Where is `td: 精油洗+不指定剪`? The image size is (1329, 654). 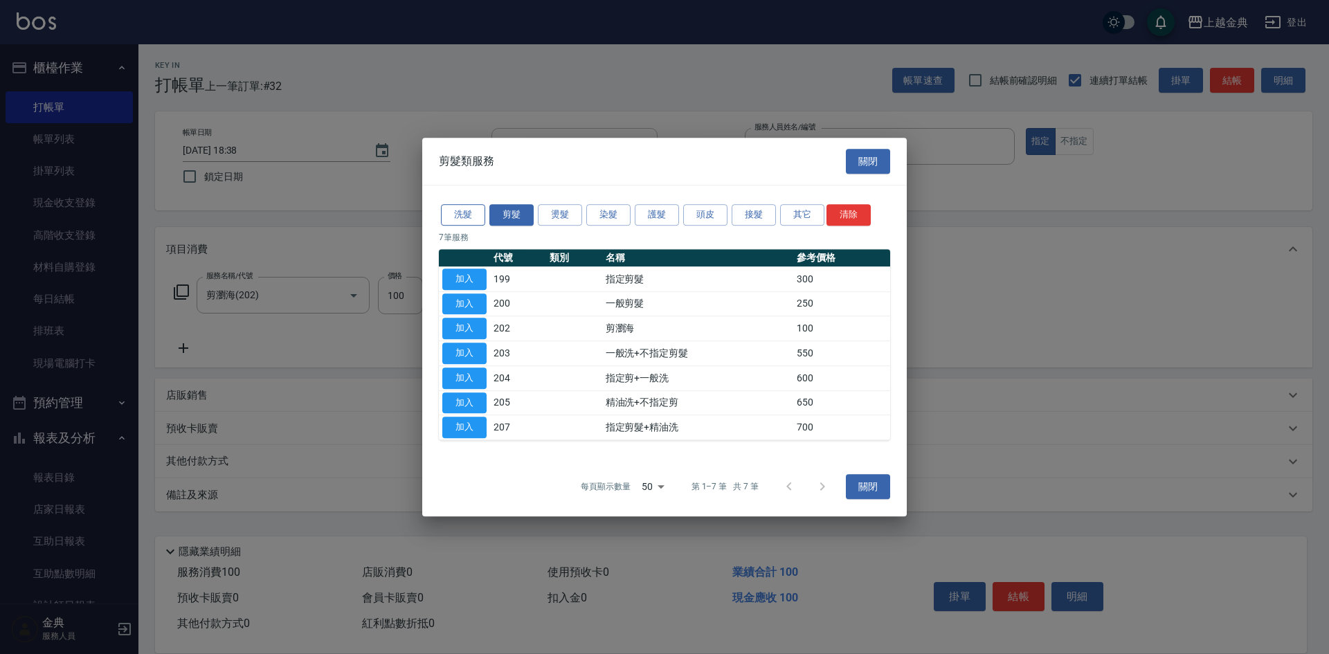
td: 精油洗+不指定剪 is located at coordinates (698, 403).